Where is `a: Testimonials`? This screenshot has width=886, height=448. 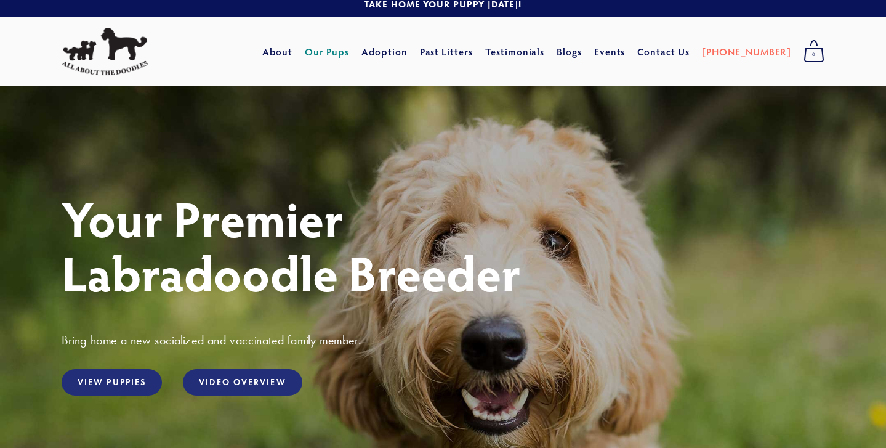 a: Testimonials is located at coordinates (515, 52).